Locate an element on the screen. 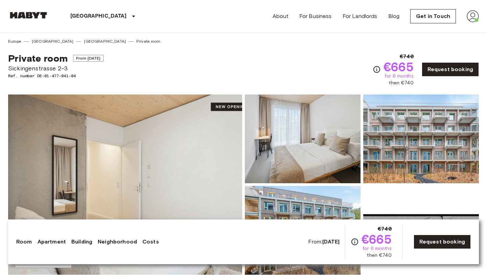 This screenshot has height=275, width=487. a: About is located at coordinates (280, 16).